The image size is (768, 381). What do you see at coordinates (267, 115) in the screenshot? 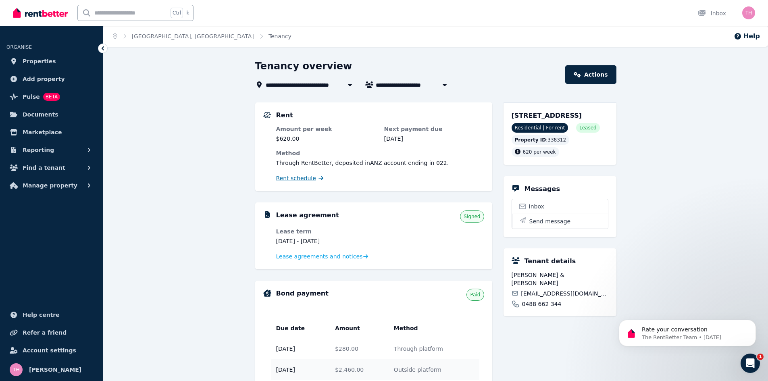
I see `img: Rental Payments` at bounding box center [267, 115].